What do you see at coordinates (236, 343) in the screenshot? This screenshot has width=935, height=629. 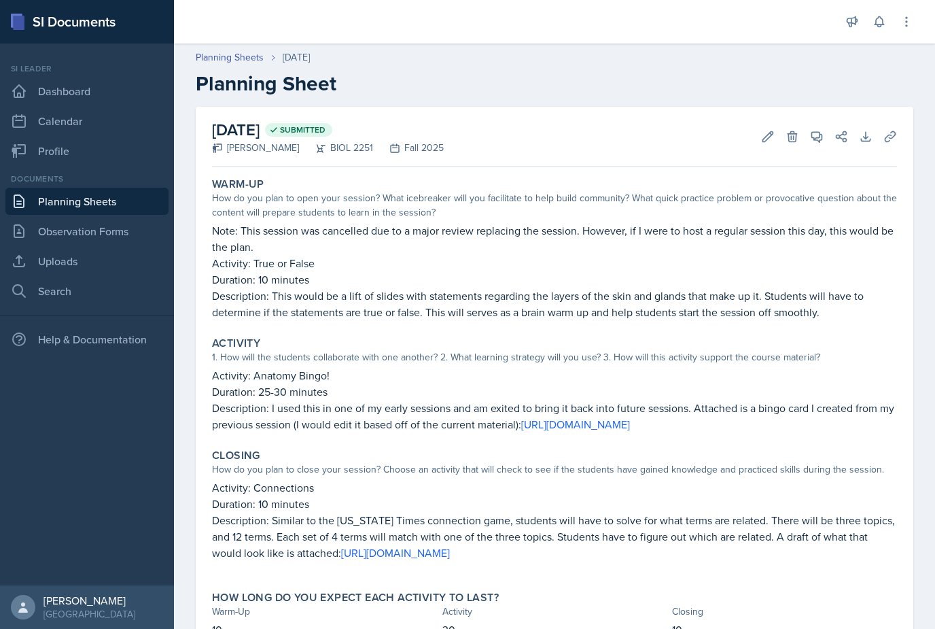 I see `label: Activity` at bounding box center [236, 343].